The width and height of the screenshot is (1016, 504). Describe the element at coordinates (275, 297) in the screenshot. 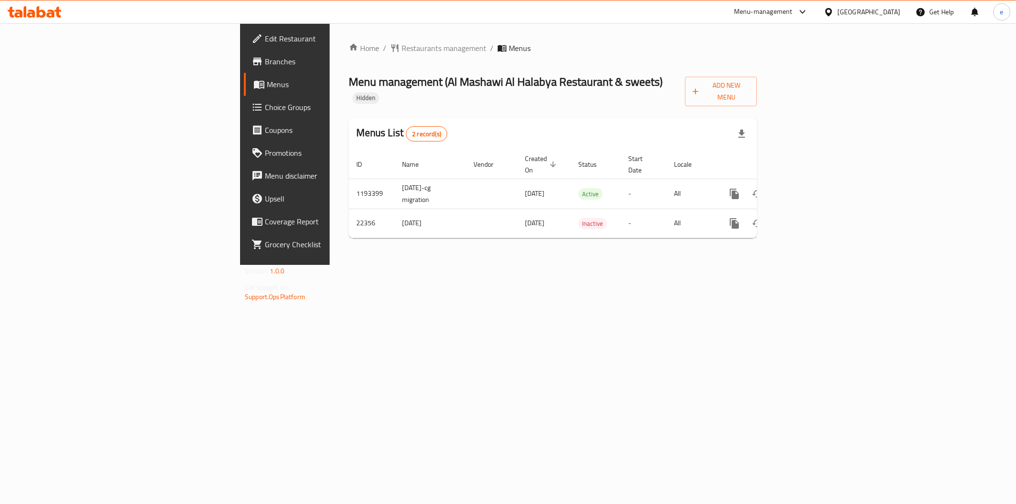

I see `a: Support.OpsPlatform` at that location.